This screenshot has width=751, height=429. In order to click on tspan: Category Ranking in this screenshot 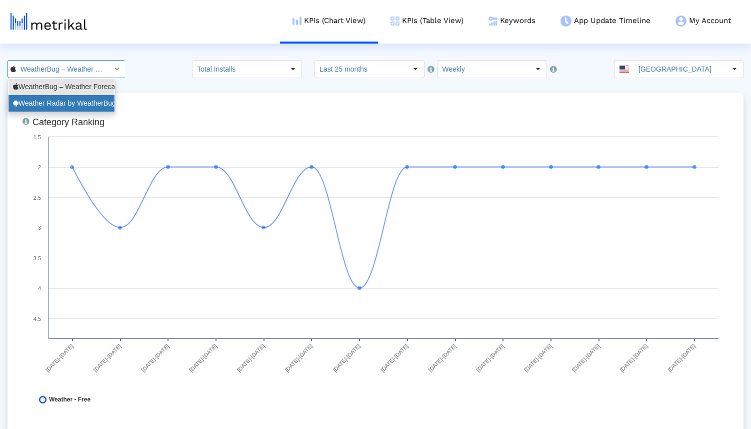, I will do `click(69, 122)`.